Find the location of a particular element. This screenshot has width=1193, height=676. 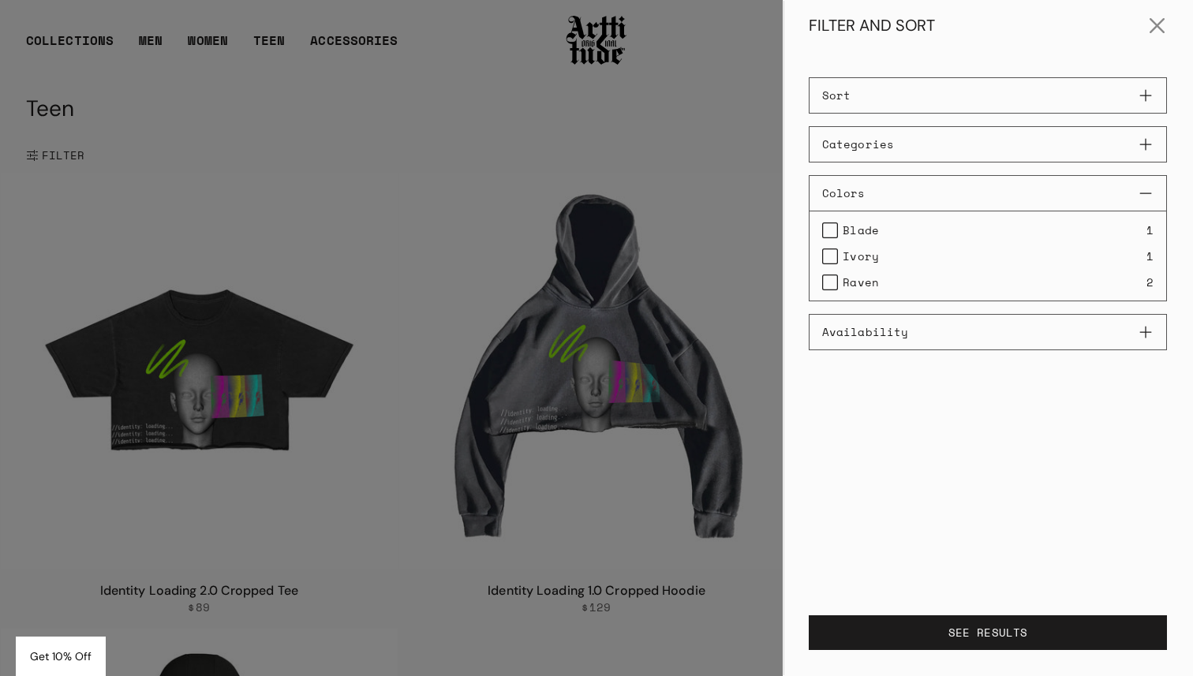

button: Availability is located at coordinates (988, 332).